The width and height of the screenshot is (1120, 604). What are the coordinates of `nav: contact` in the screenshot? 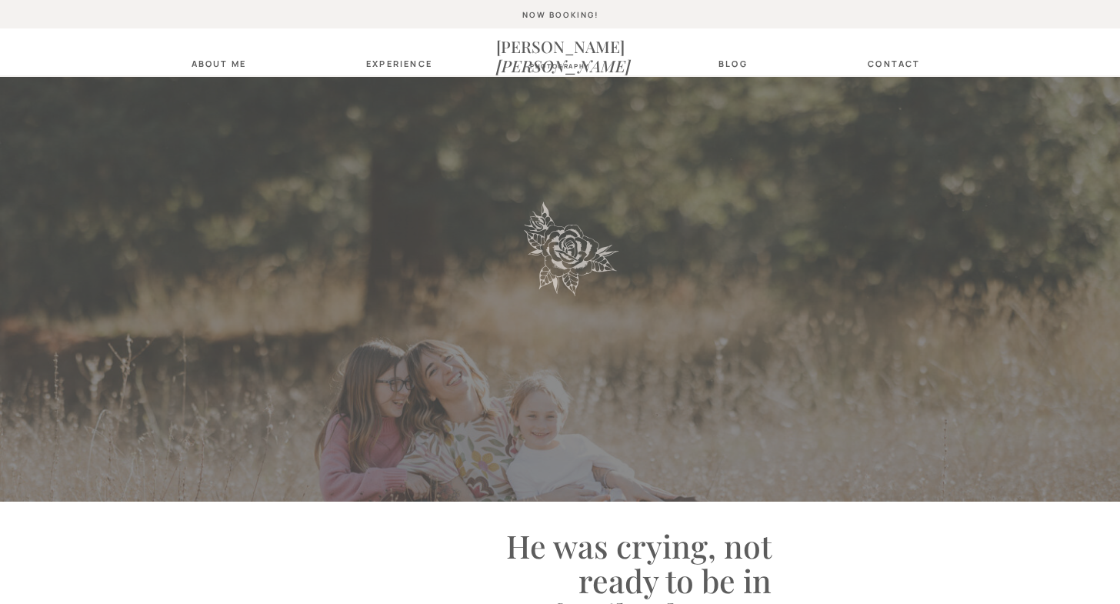 It's located at (894, 63).